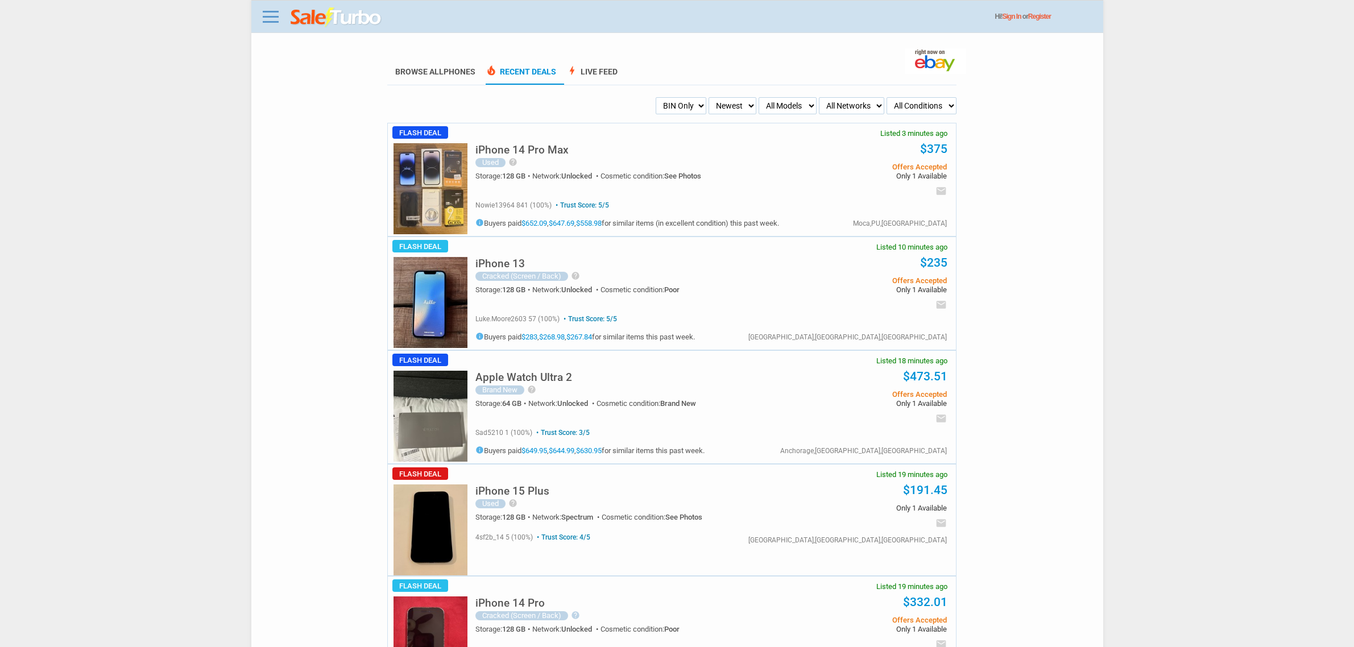  What do you see at coordinates (510, 603) in the screenshot?
I see `h5: iPhone 14 Pro` at bounding box center [510, 603].